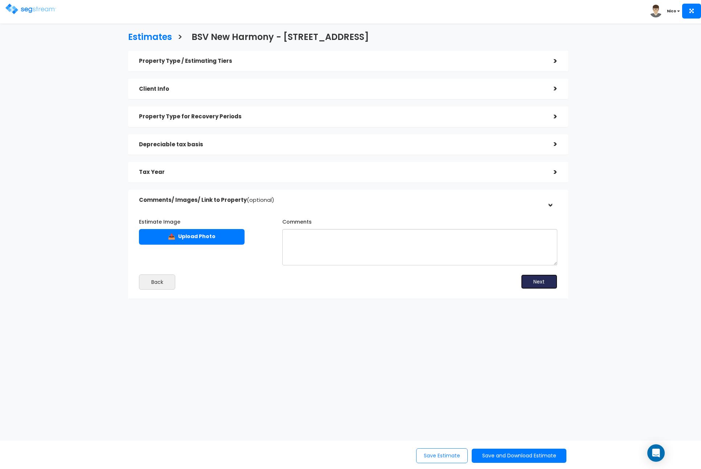 This screenshot has height=469, width=701. What do you see at coordinates (261, 200) in the screenshot?
I see `span: (optional)` at bounding box center [261, 200].